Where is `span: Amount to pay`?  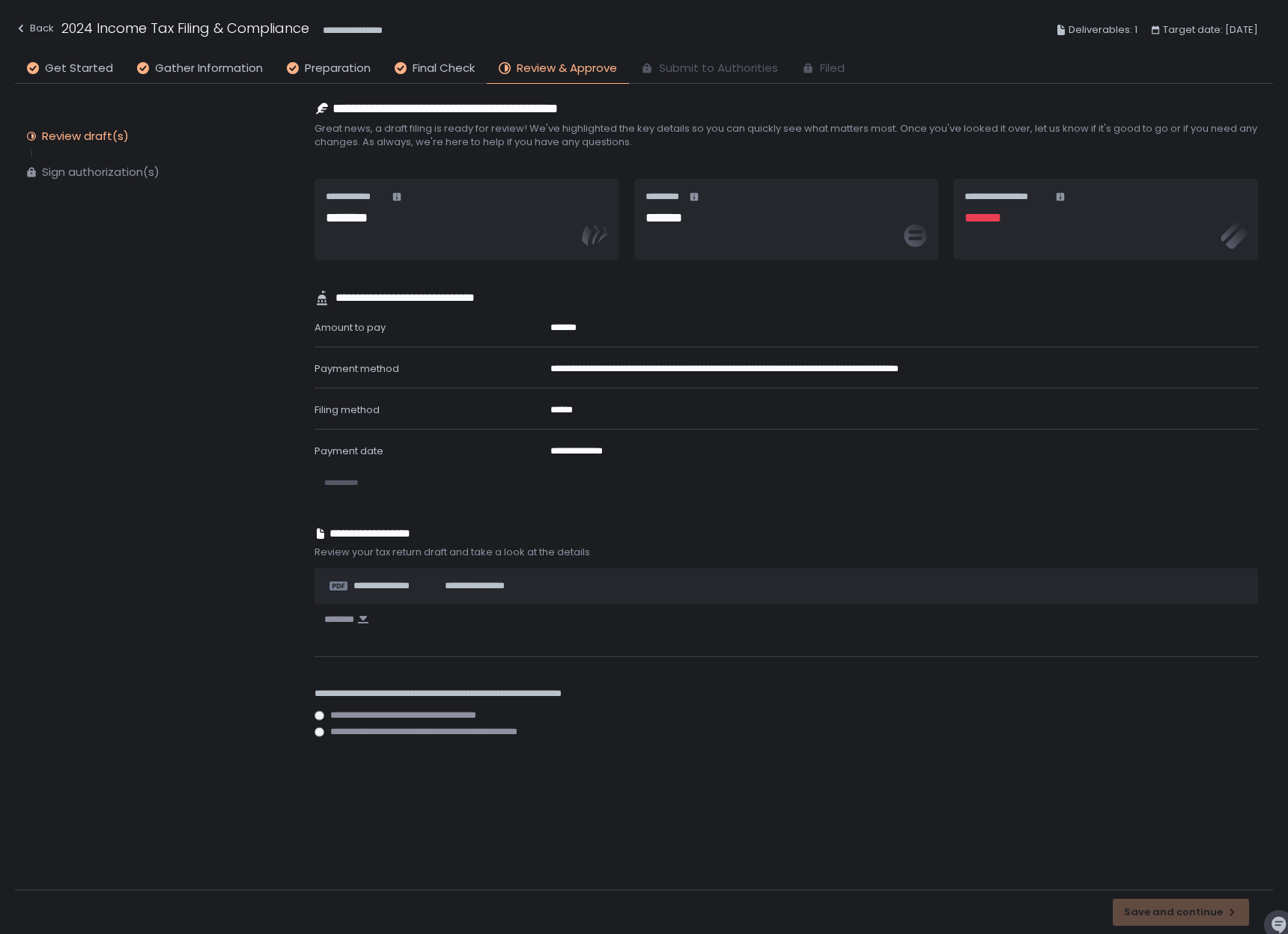
span: Amount to pay is located at coordinates (350, 328).